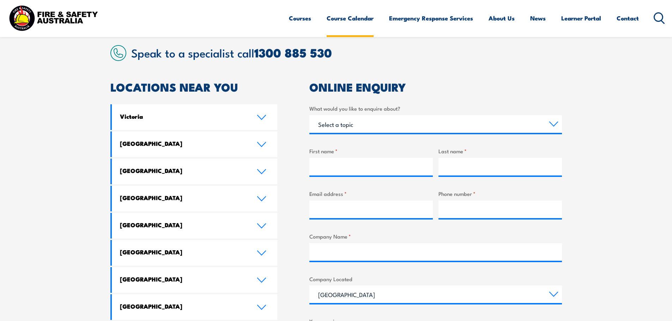 This screenshot has height=321, width=672. I want to click on a: Emergency Response Services, so click(431, 18).